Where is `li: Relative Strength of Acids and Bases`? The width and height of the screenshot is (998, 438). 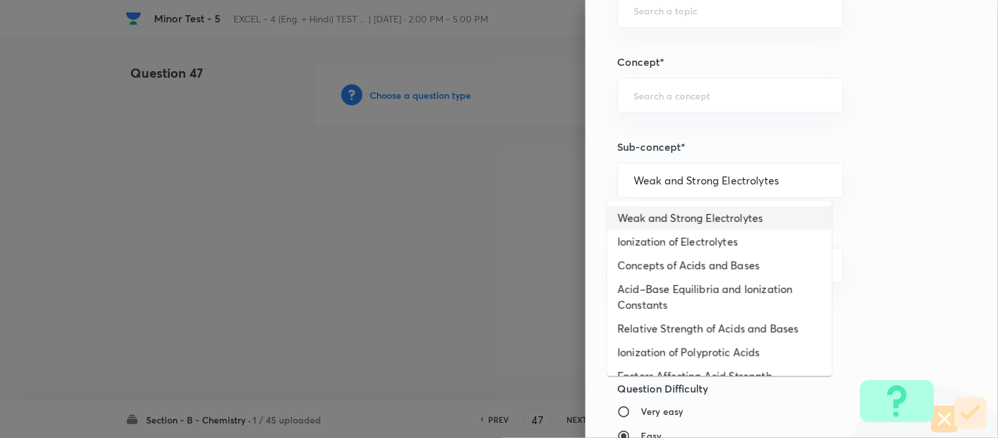
li: Relative Strength of Acids and Bases is located at coordinates (720, 328).